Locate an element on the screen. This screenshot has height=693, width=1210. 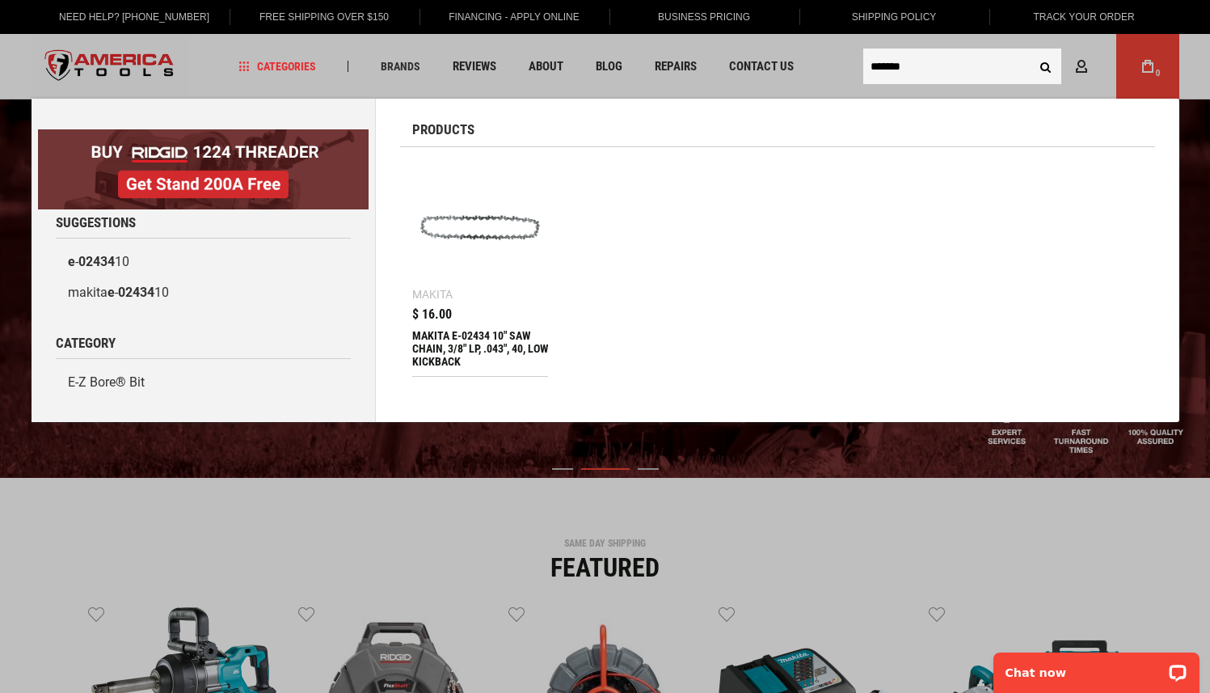
a: BOGO: Buy RIDGID® 1224 Threader, Get Stand 200A Free! is located at coordinates (203, 135).